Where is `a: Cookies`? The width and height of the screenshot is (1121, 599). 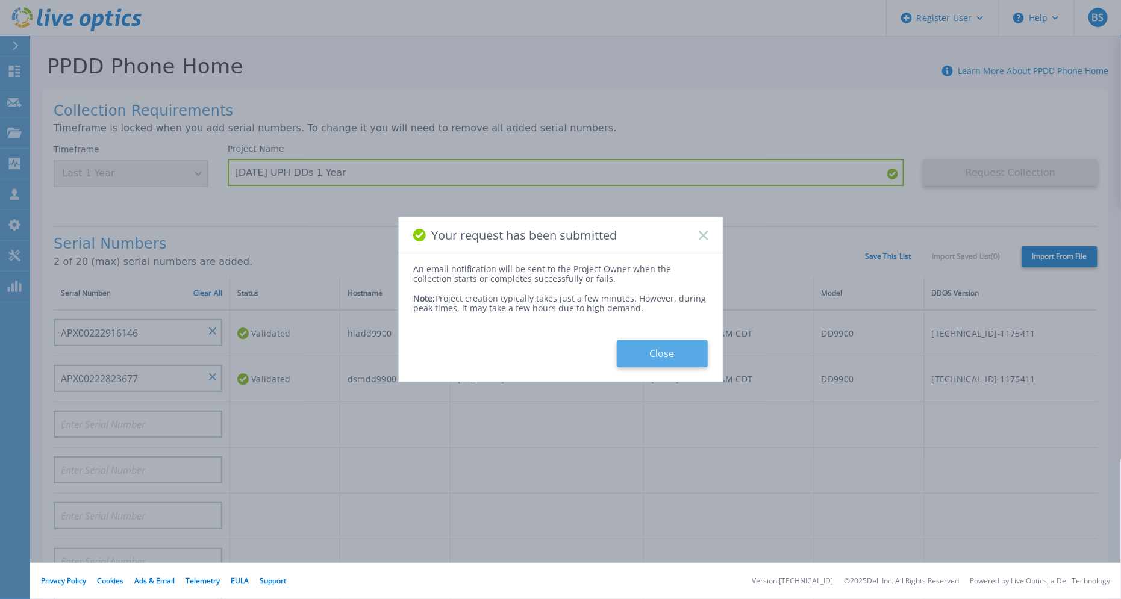 a: Cookies is located at coordinates (110, 580).